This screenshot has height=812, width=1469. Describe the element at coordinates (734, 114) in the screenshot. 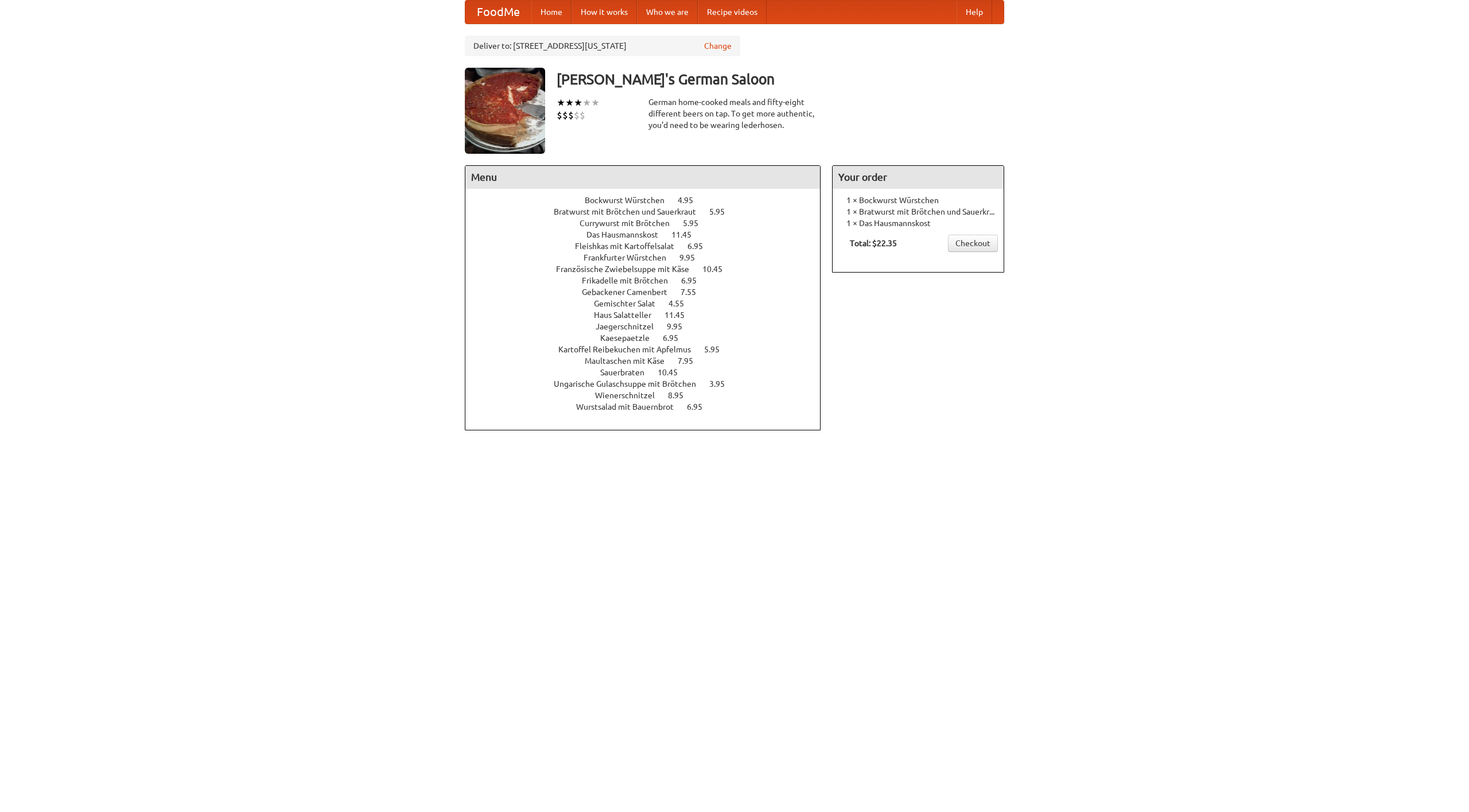

I see `div: German home-cooked meals and fifty-eight different beers on tap. To get more authentic, you'd nee...` at that location.